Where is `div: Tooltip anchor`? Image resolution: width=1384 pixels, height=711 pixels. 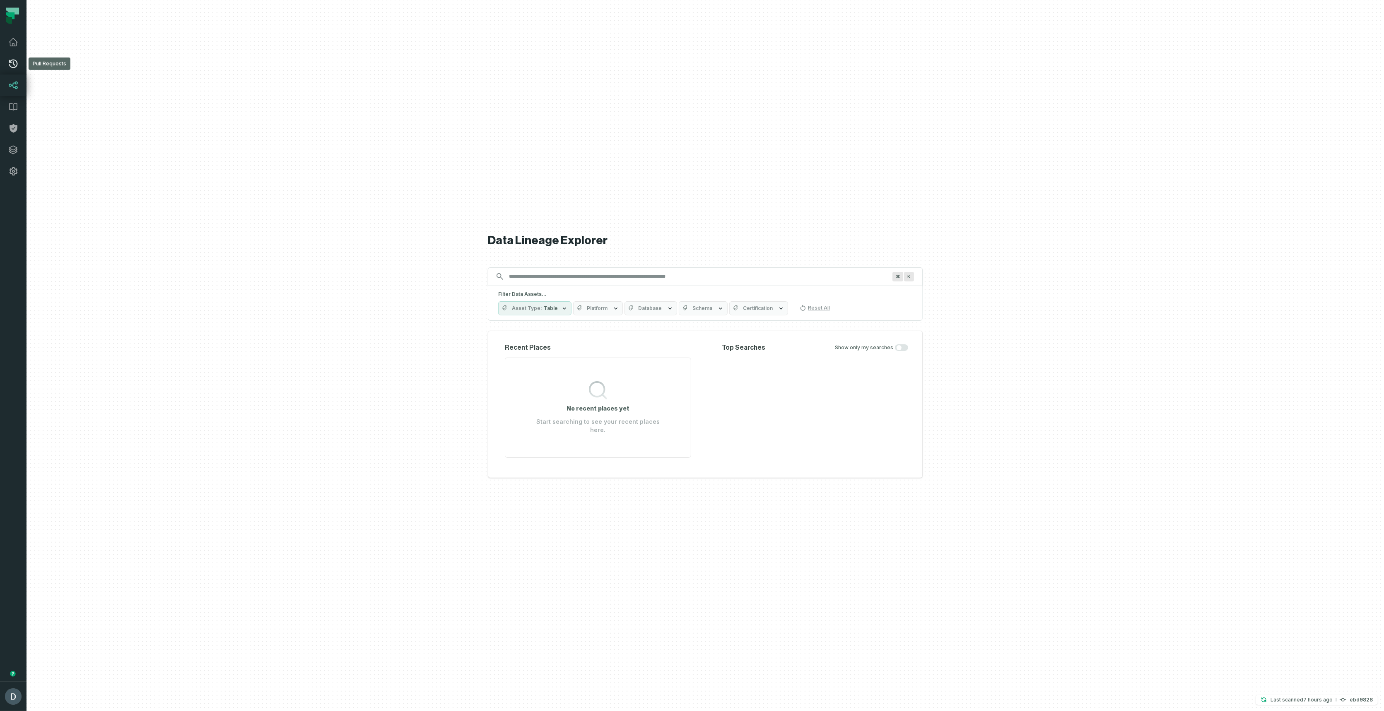
div: Tooltip anchor is located at coordinates (13, 674).